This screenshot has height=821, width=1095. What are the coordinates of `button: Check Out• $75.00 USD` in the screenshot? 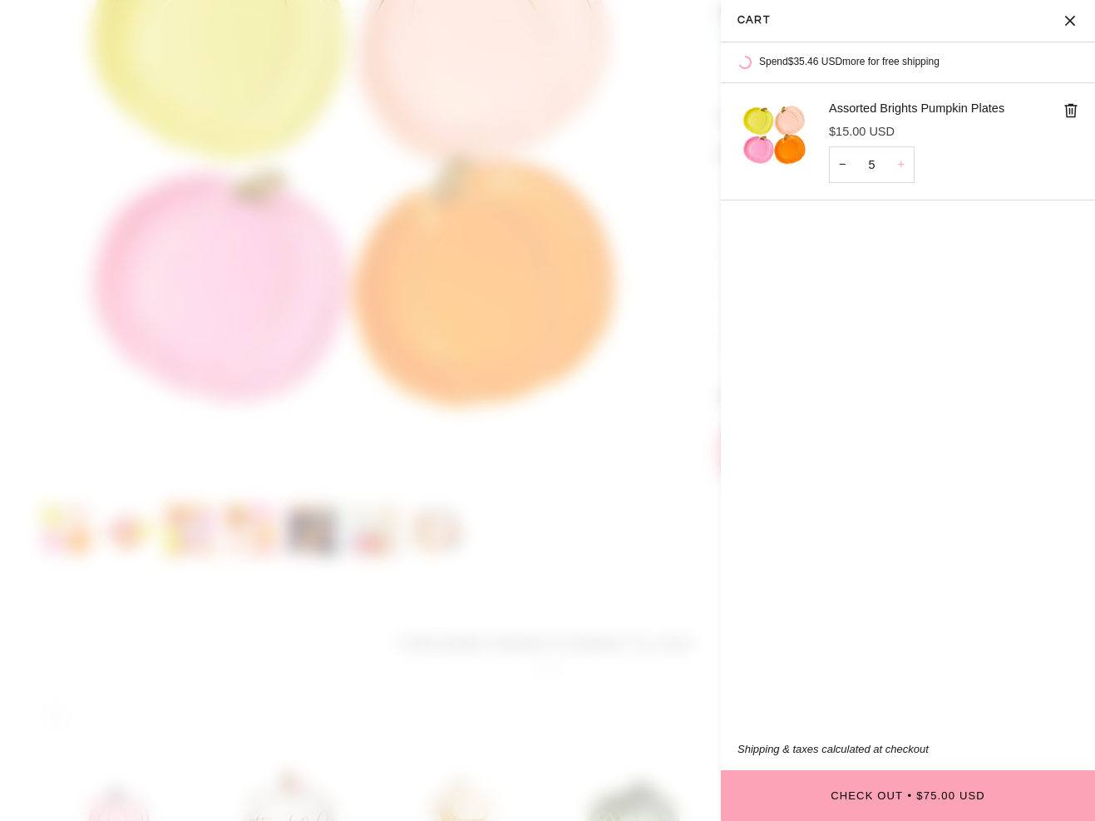 It's located at (908, 795).